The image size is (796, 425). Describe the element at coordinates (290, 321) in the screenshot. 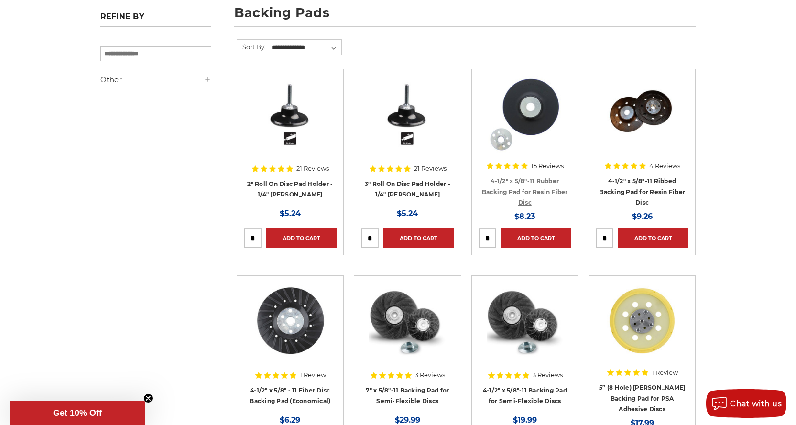

I see `img: Resin disc backing pad measuring 4 1/2 inches, an essential grinder accessory from Empire Abrasives` at that location.